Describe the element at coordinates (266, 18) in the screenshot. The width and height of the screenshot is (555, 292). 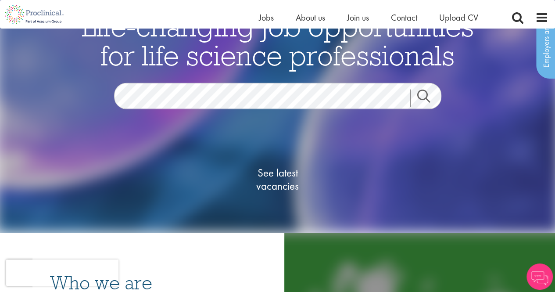
I see `a: Jobs` at that location.